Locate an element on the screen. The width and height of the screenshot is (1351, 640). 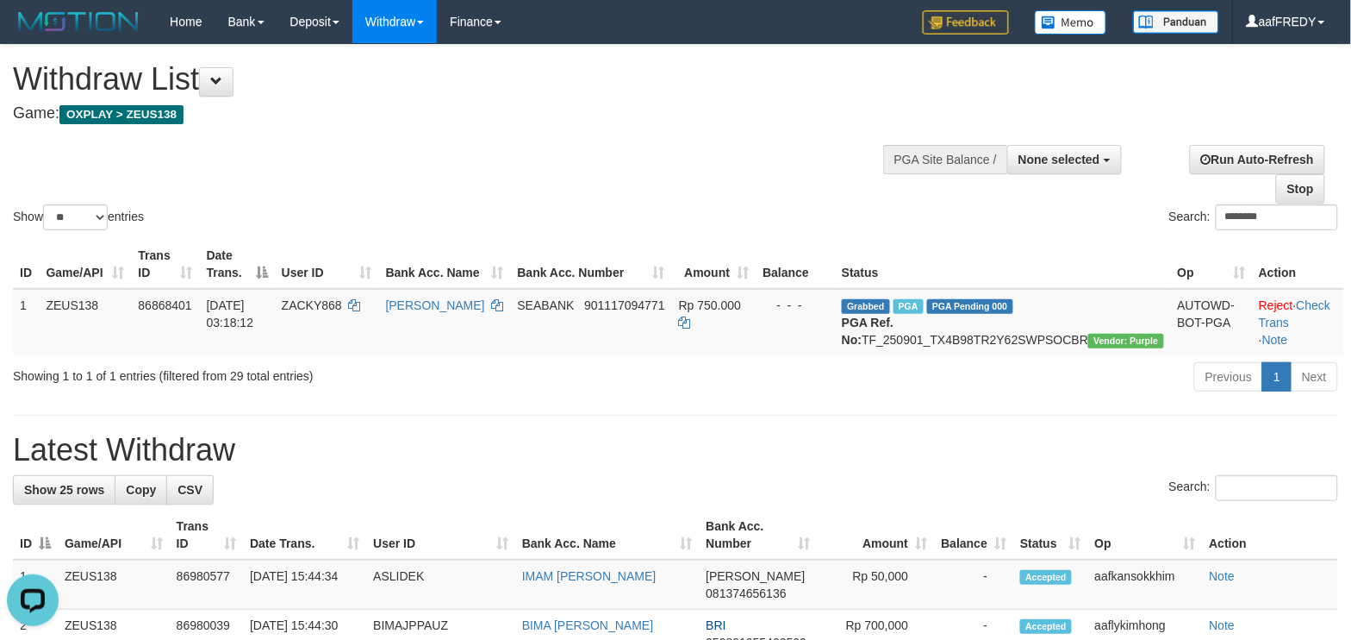
td: 86980577 is located at coordinates (206, 584).